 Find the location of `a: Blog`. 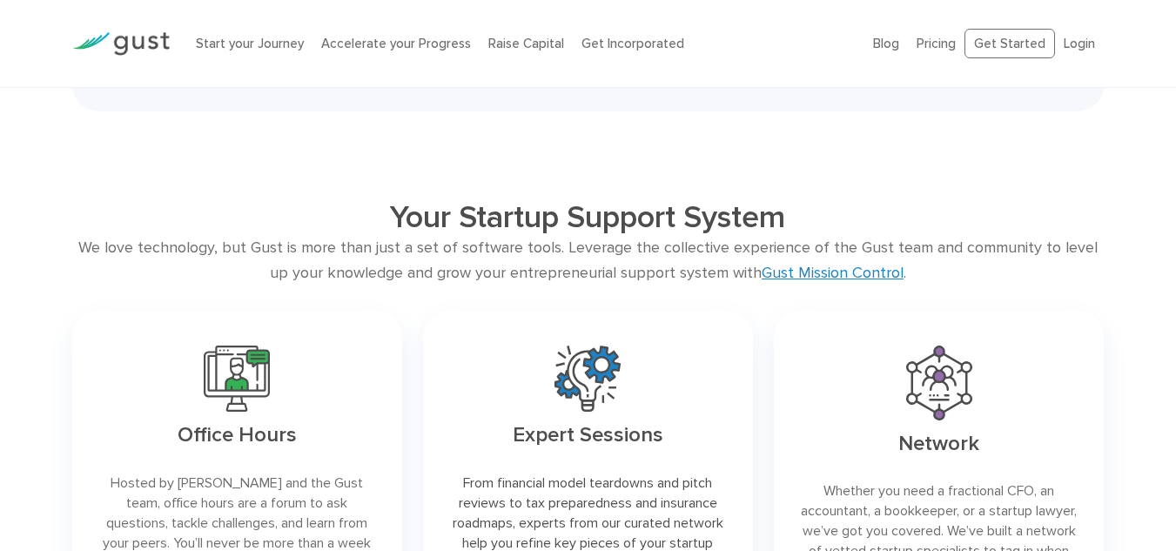

a: Blog is located at coordinates (886, 44).